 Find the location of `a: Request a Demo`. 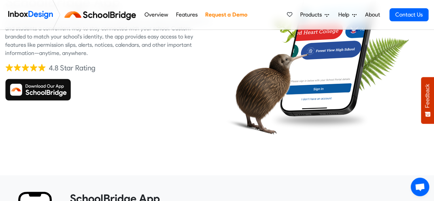

a: Request a Demo is located at coordinates (226, 15).